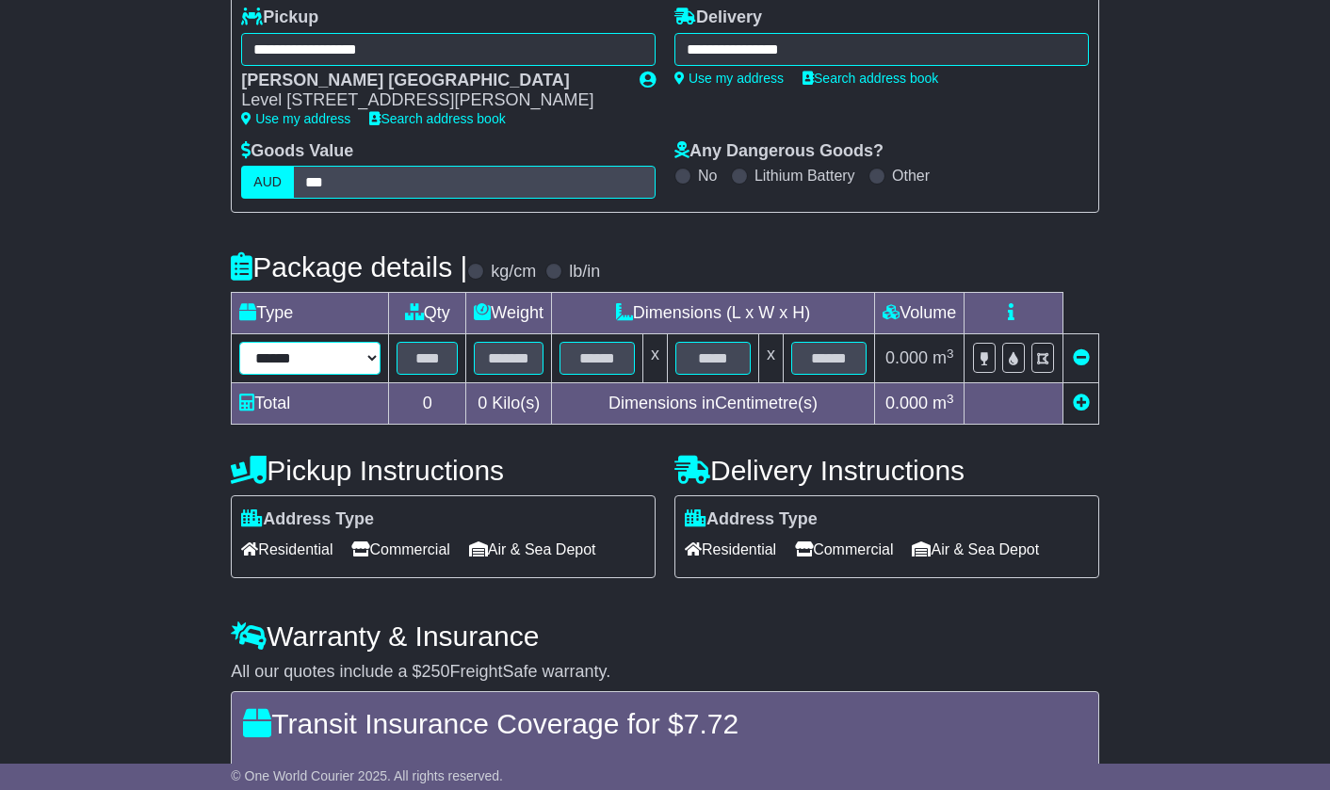 The height and width of the screenshot is (790, 1330). Describe the element at coordinates (297, 152) in the screenshot. I see `label: Goods Value` at that location.